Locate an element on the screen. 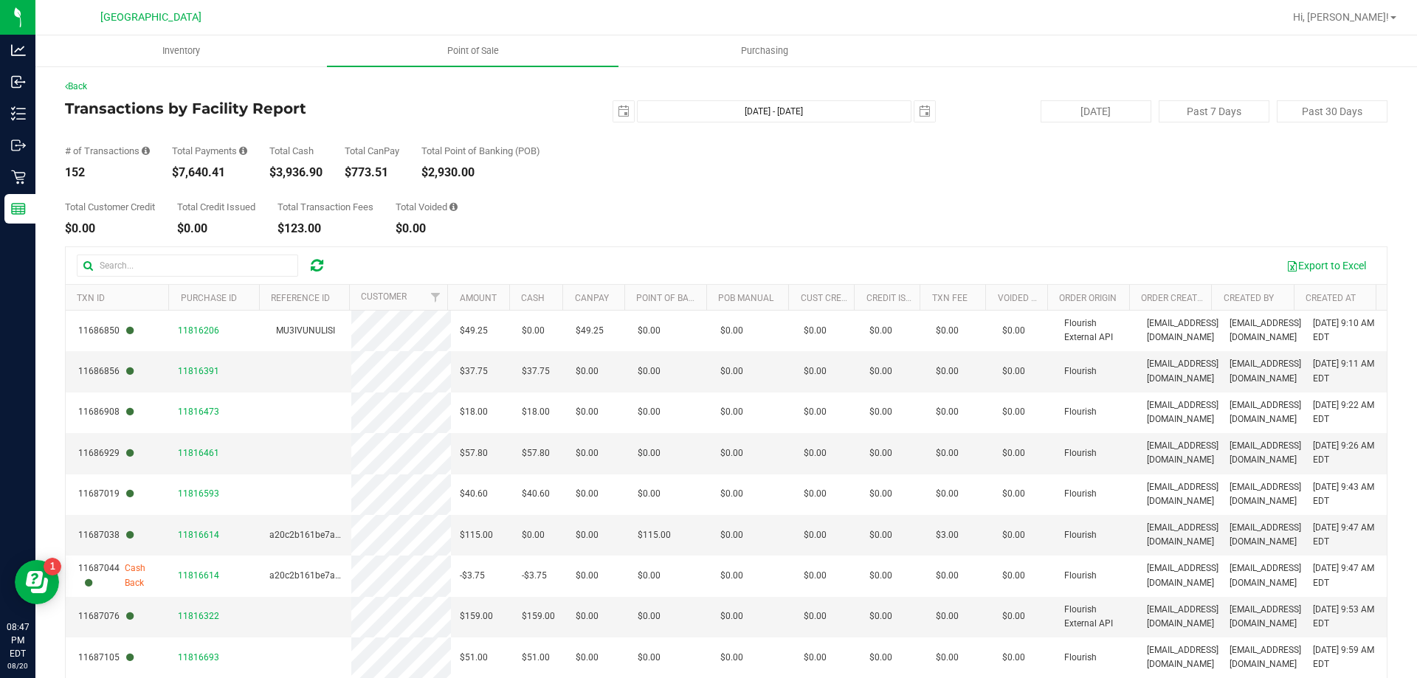 This screenshot has width=1417, height=678. div: Total Payments is located at coordinates (210, 151).